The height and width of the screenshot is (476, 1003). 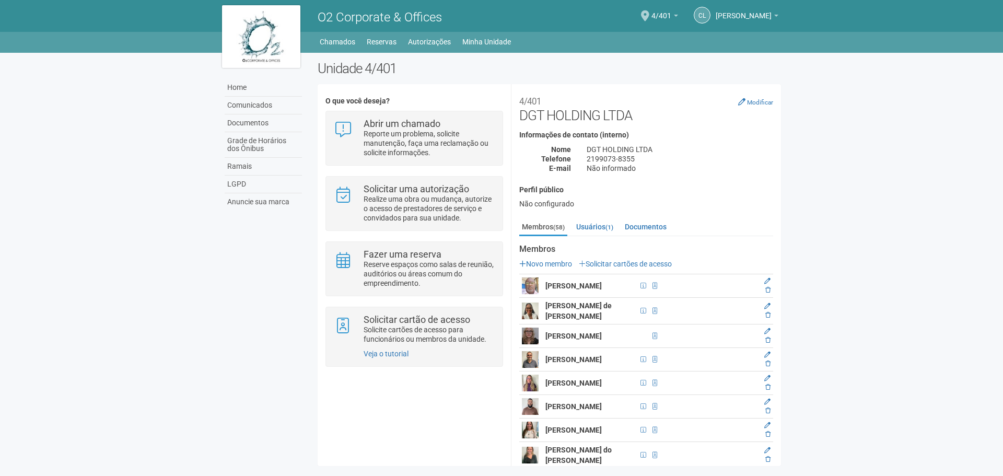 What do you see at coordinates (561, 149) in the screenshot?
I see `strong: Nome` at bounding box center [561, 149].